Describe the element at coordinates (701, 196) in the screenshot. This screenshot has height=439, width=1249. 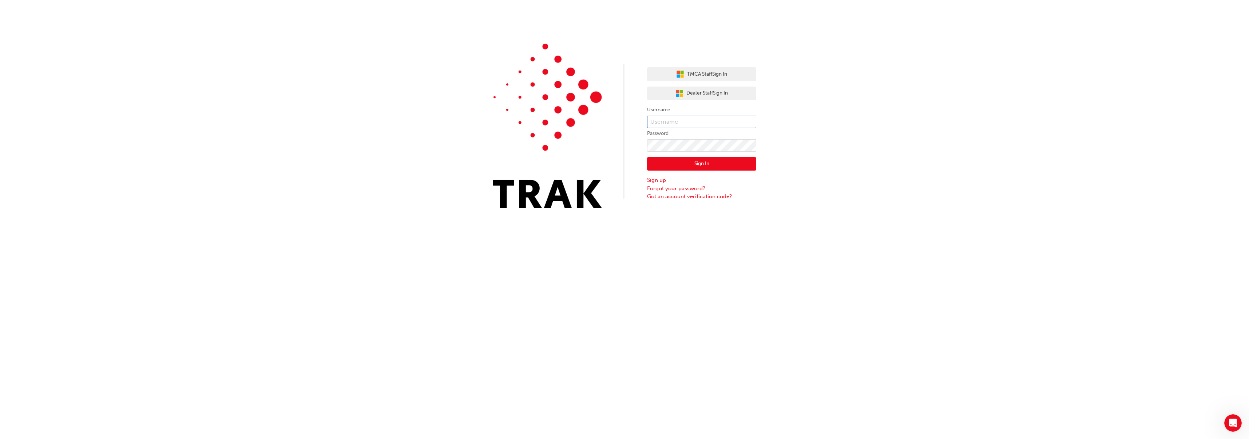
I see `a: Got an account verification code?` at that location.